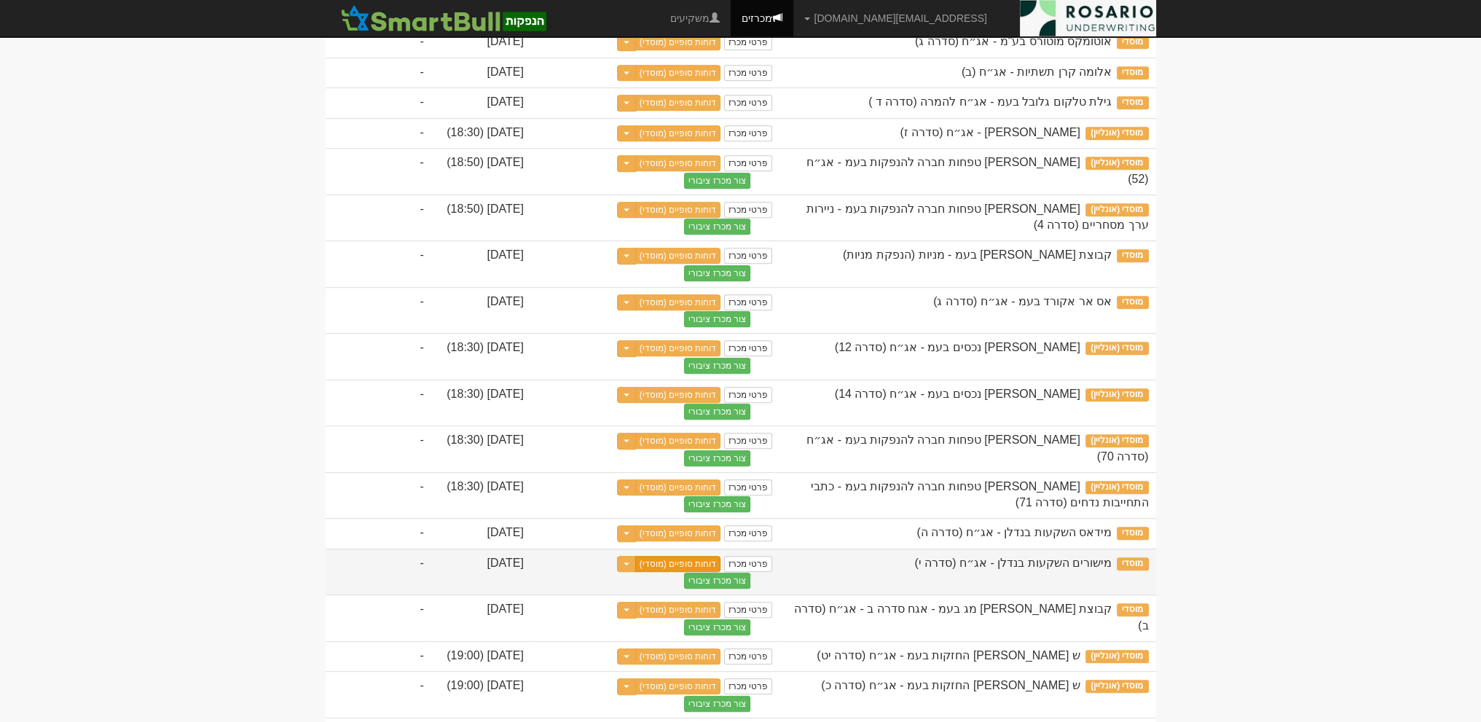 The height and width of the screenshot is (722, 1481). Describe the element at coordinates (977, 170) in the screenshot. I see `span: מזרחי טפחות חברה להנפקות בעמ - אג״ח (52)` at that location.